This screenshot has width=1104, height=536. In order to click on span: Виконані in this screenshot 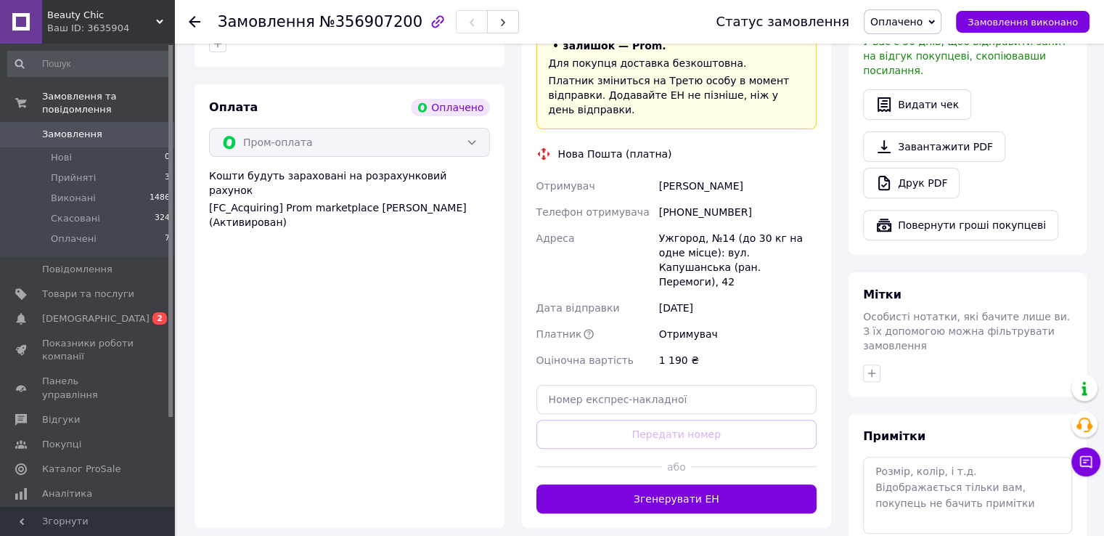, I will do `click(73, 198)`.